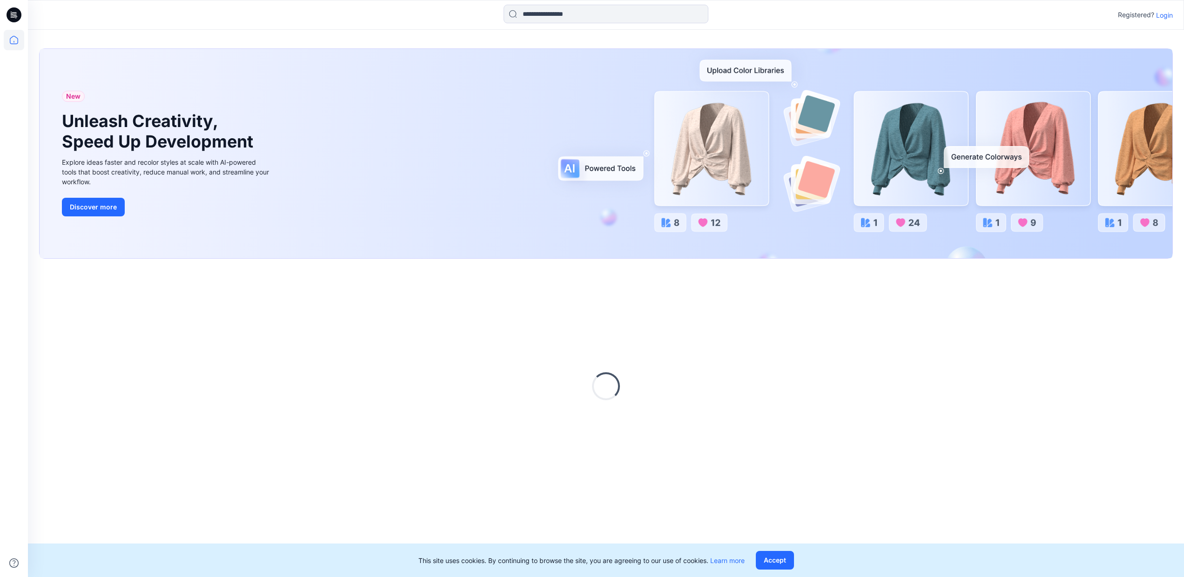  What do you see at coordinates (1164, 15) in the screenshot?
I see `p: Login` at bounding box center [1164, 15].